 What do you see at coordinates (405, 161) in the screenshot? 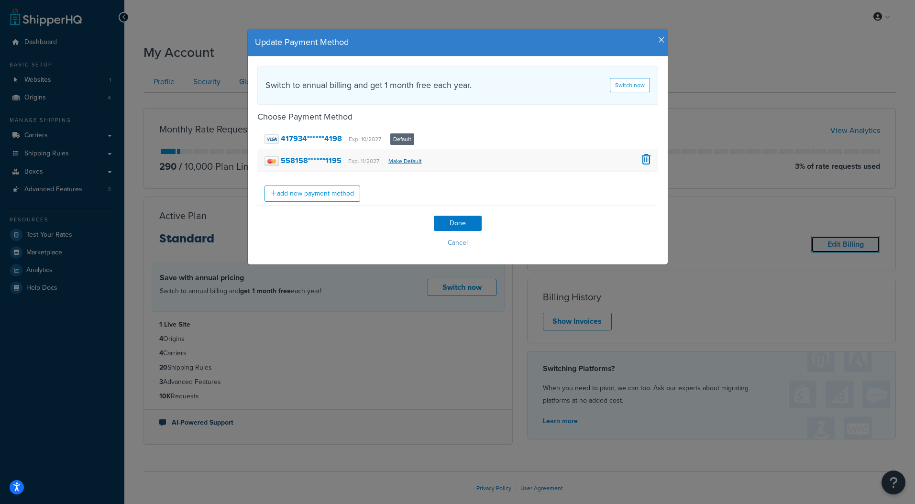
I see `a: Make Default` at bounding box center [405, 161].